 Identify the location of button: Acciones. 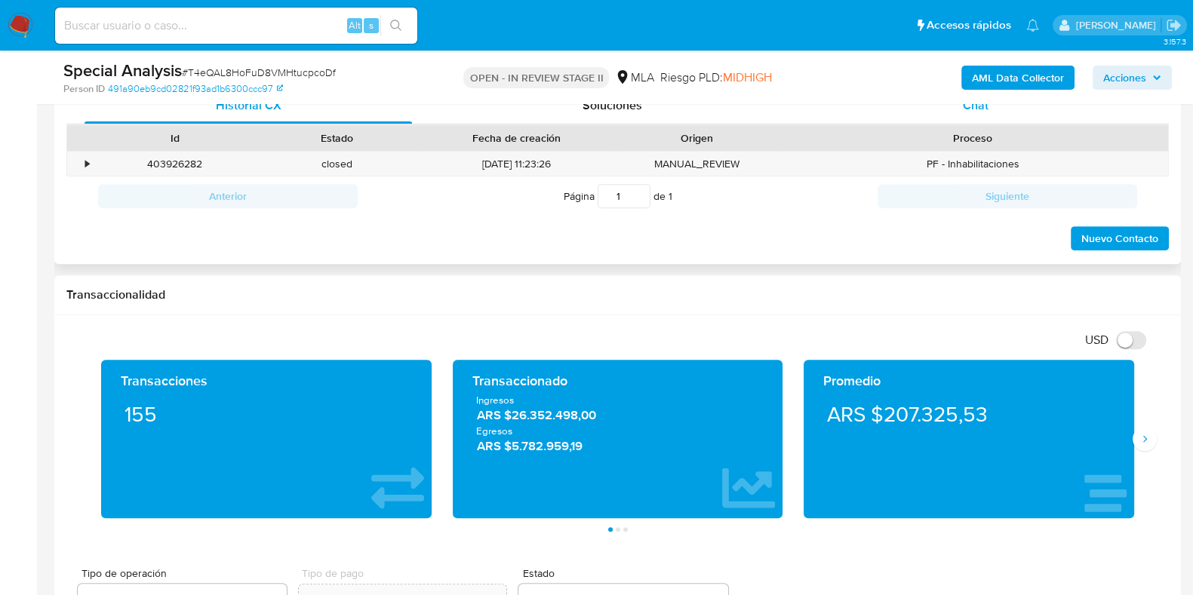
(1131, 78).